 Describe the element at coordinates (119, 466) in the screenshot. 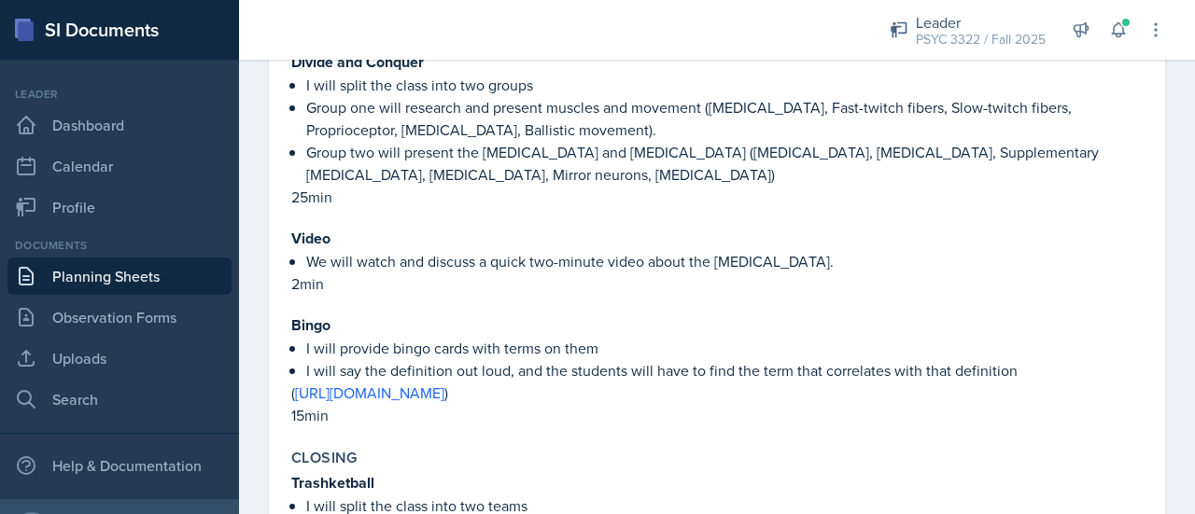

I see `div: Help & Documentation` at that location.